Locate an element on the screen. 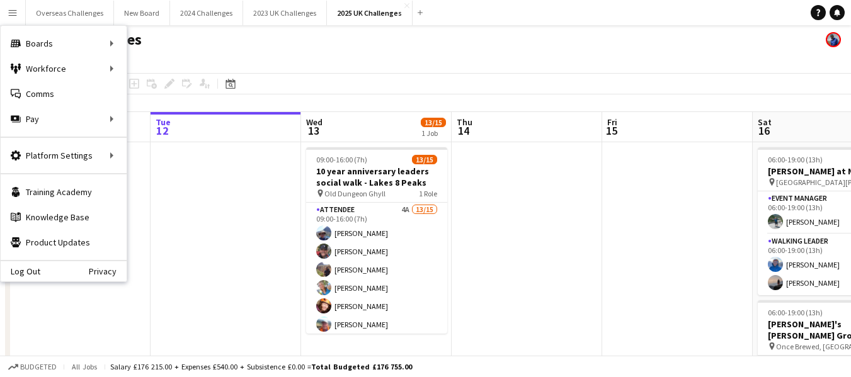 The image size is (851, 377). span: 15 is located at coordinates (611, 130).